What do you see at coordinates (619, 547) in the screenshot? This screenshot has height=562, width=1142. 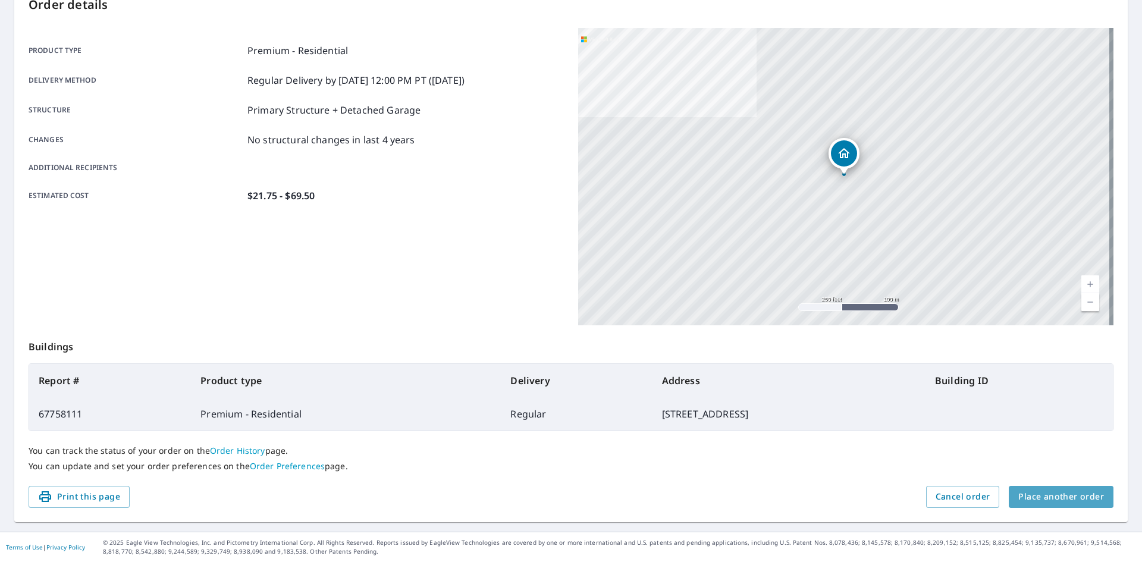 I see `p: © 2025 Eagle View Technologies, Inc. and Pictometry International Corp. All Rights Reserved. Repo...` at bounding box center [619, 547].